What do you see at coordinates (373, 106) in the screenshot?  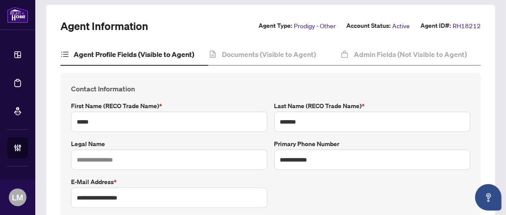 I see `label: Last Name (RECO Trade Name)` at bounding box center [373, 106].